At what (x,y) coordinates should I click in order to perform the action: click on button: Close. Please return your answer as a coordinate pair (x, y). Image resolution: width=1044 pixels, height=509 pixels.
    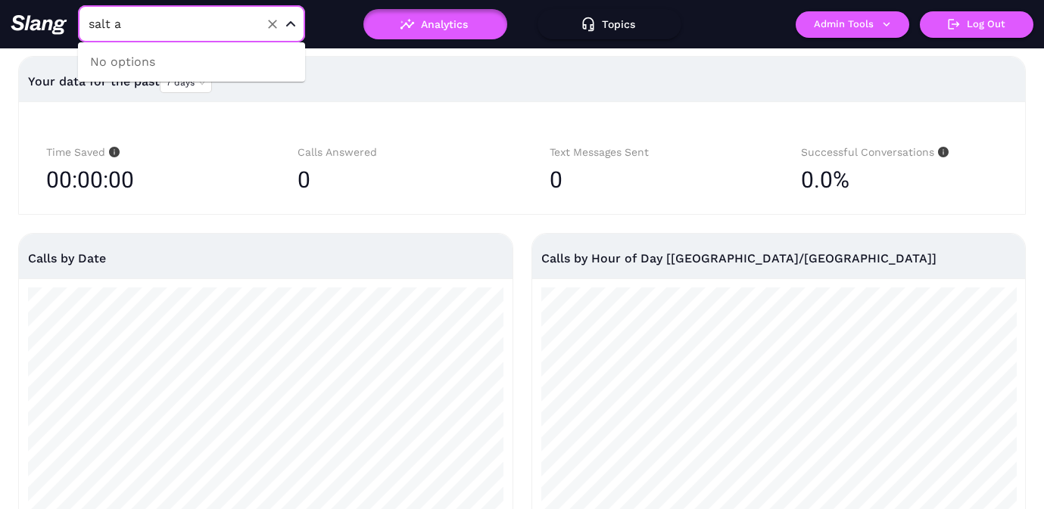
    Looking at the image, I should click on (291, 24).